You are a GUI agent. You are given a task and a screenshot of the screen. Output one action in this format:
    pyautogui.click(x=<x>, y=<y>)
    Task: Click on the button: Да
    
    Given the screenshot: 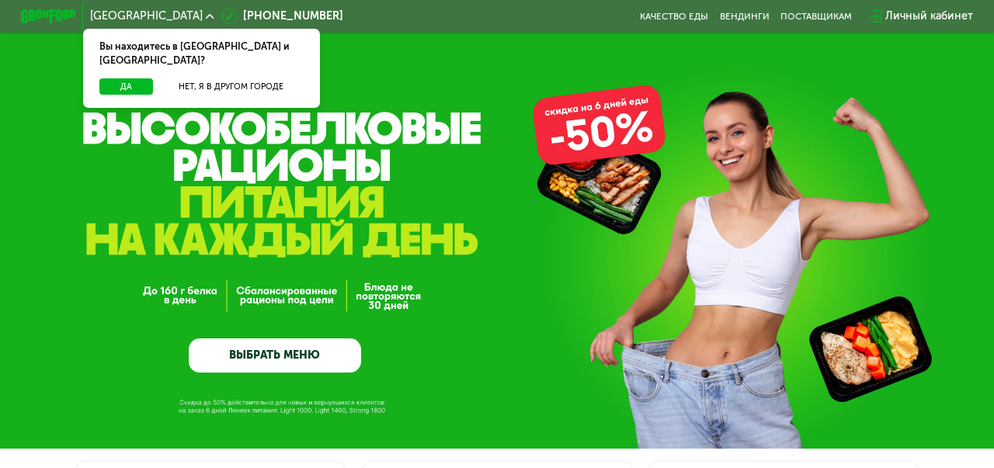 What is the action you would take?
    pyautogui.click(x=126, y=87)
    